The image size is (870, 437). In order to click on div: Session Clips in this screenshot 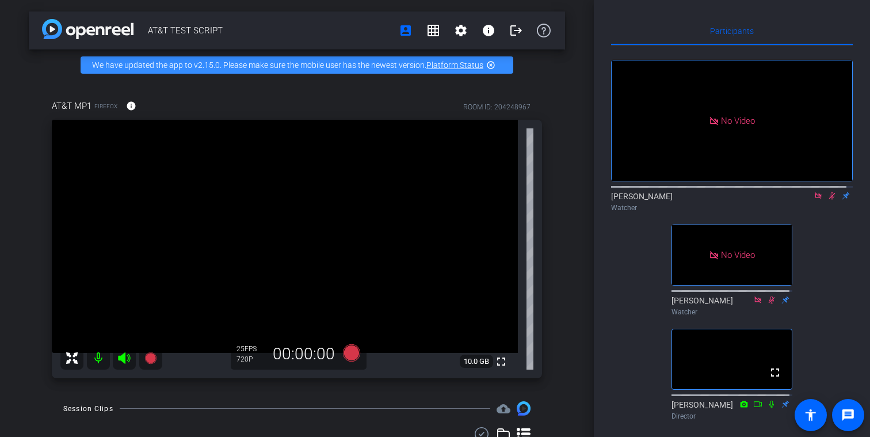, I will do `click(88, 409)`.